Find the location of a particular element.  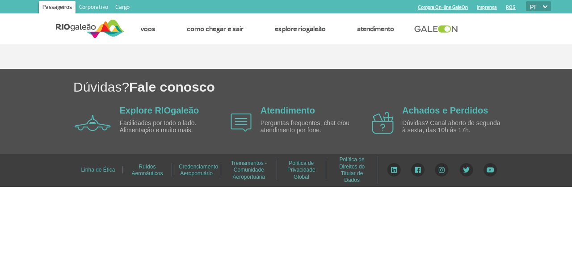

img: Facebook is located at coordinates (418, 170).